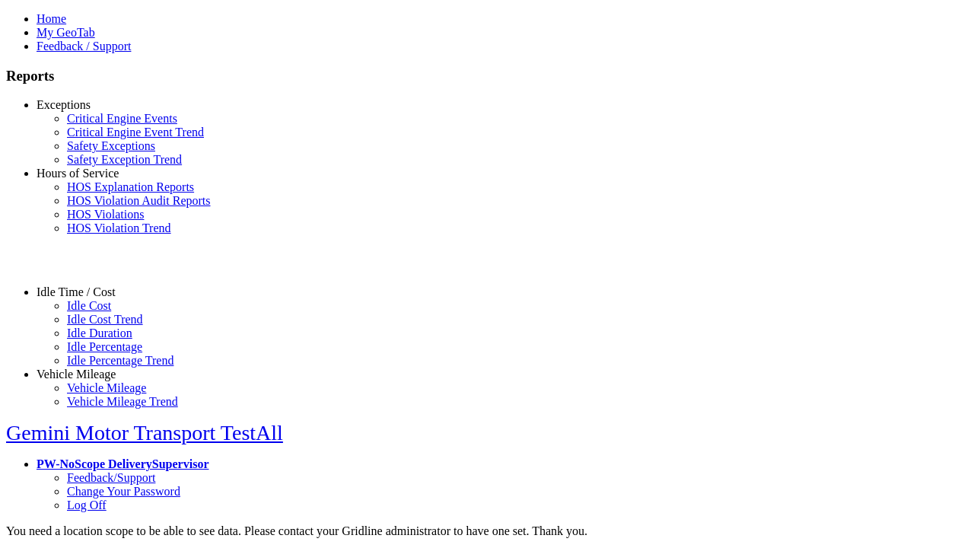 Image resolution: width=974 pixels, height=548 pixels. Describe the element at coordinates (123, 491) in the screenshot. I see `a: Change Your Password` at that location.